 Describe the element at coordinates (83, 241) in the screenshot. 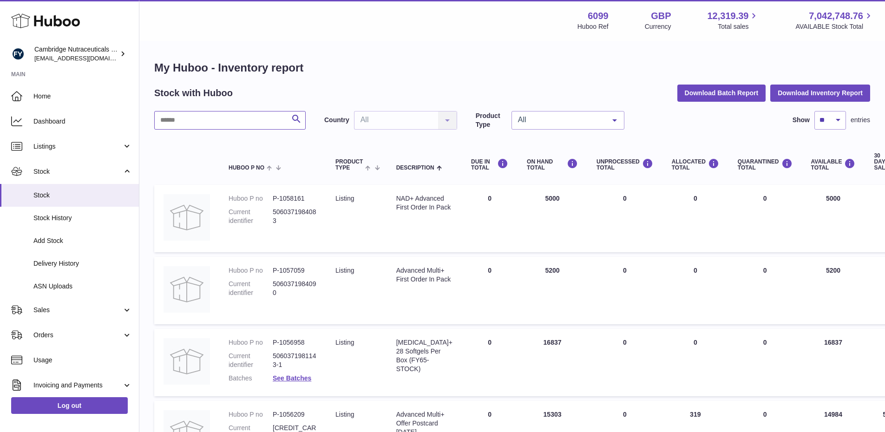

I see `span: Add Stock` at that location.